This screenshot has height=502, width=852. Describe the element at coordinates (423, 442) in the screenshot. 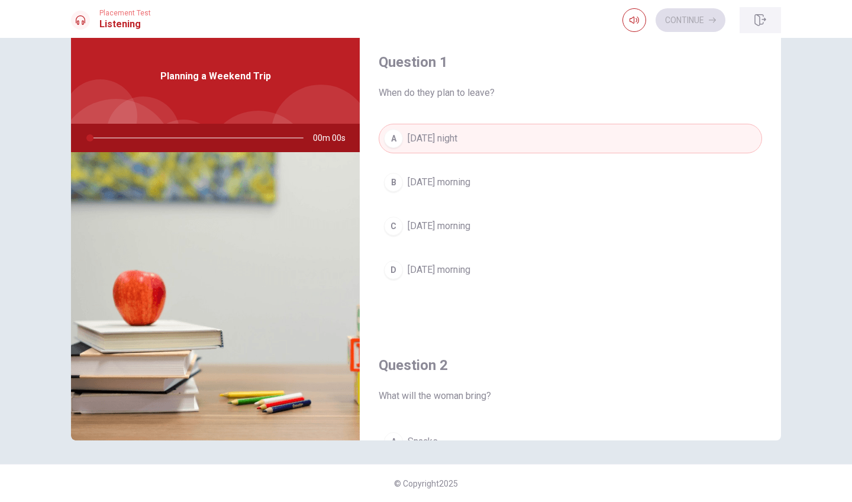

I see `span: Snacks` at that location.